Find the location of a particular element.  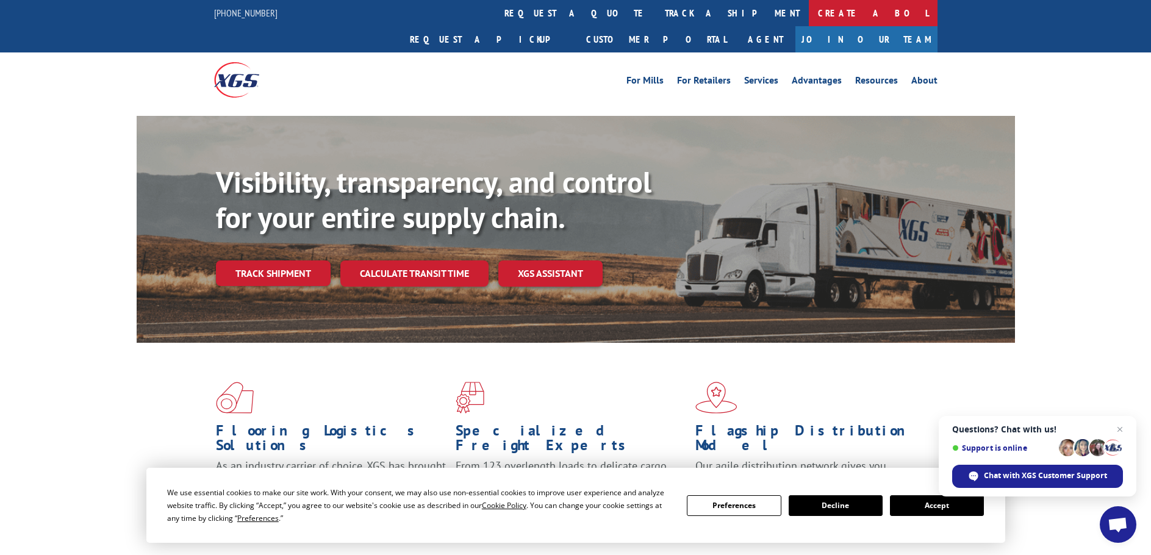

span: Close chat is located at coordinates (1120, 429).